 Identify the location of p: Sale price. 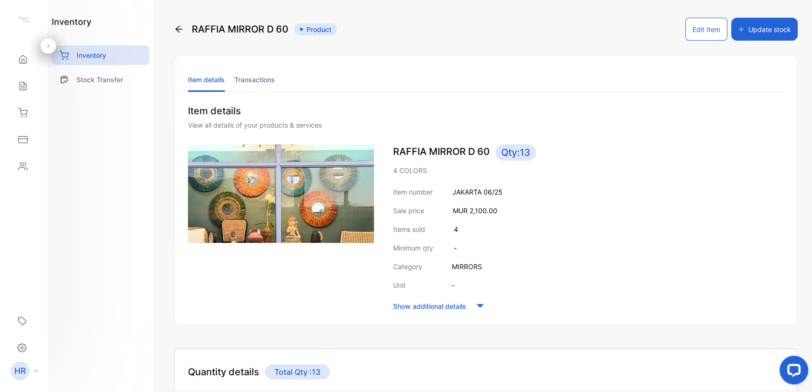
(408, 210).